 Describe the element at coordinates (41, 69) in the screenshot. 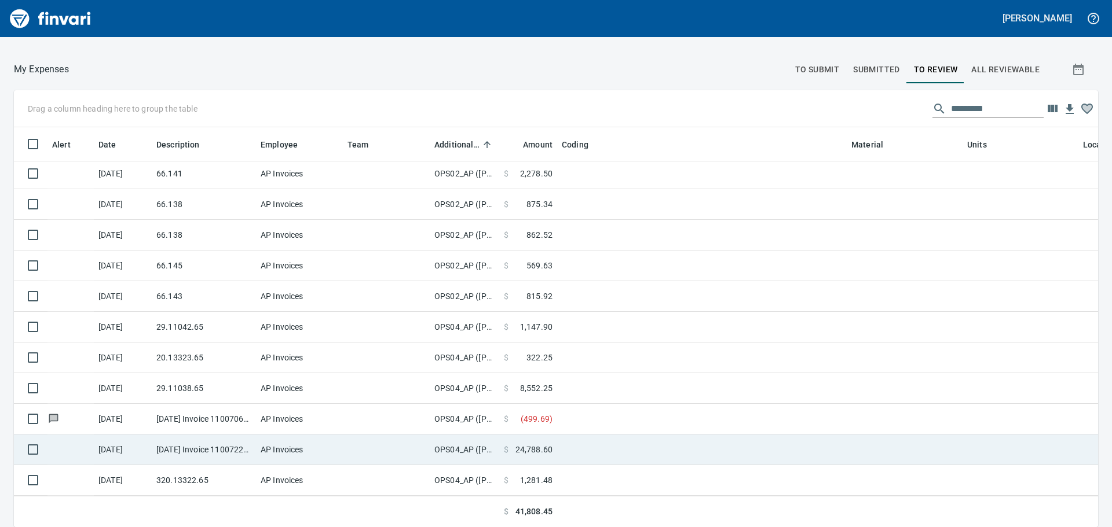

I see `nav: breadcrumb` at that location.